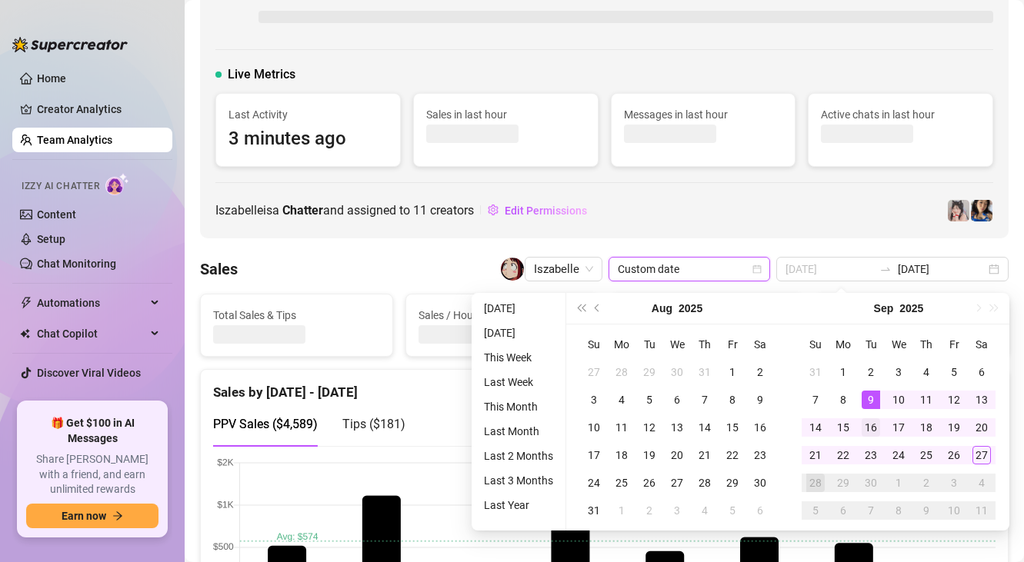 Image resolution: width=1024 pixels, height=562 pixels. Describe the element at coordinates (374, 424) in the screenshot. I see `span: Tips ( $181 )` at that location.